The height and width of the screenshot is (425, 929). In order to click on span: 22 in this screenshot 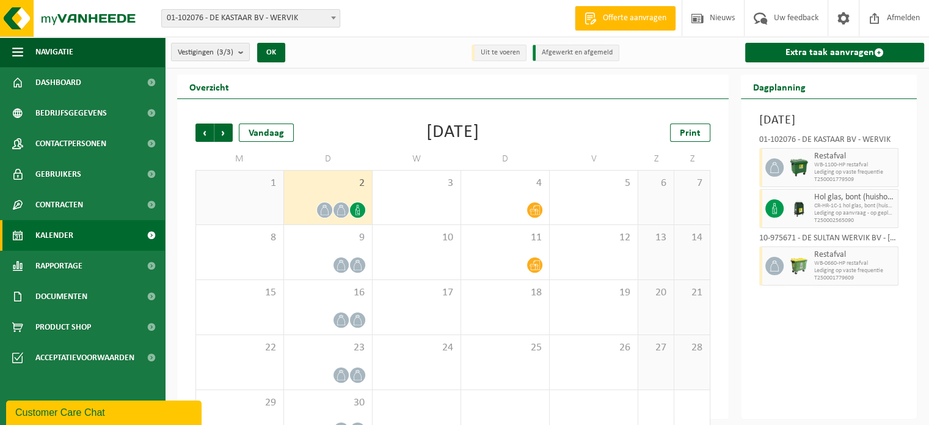, I will do `click(240, 348)`.